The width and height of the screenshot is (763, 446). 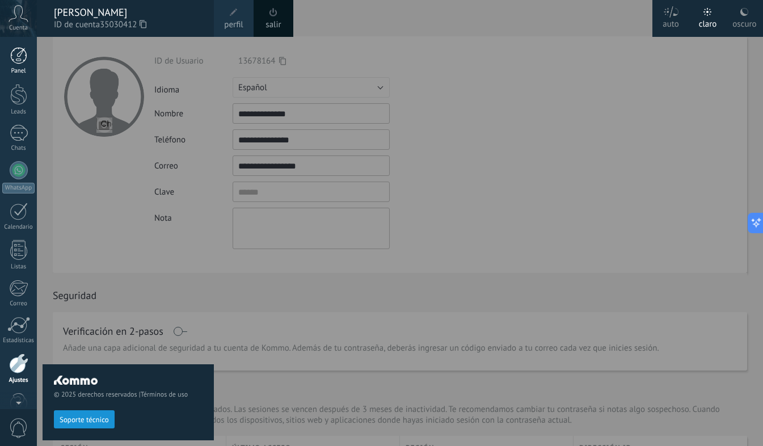 I want to click on div: Listas, so click(x=19, y=267).